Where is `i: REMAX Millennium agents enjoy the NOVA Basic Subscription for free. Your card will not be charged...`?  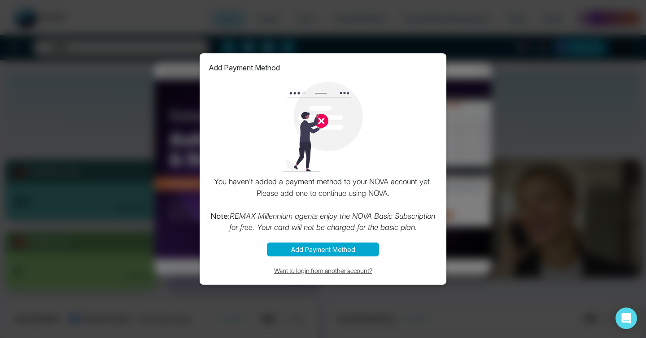 i: REMAX Millennium agents enjoy the NOVA Basic Subscription for free. Your card will not be charged... is located at coordinates (332, 222).